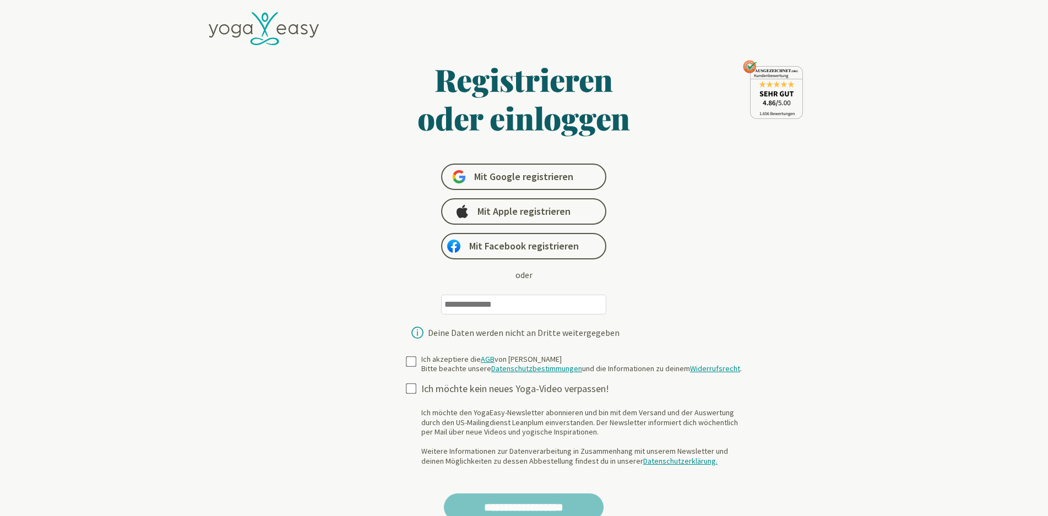  What do you see at coordinates (524, 211) in the screenshot?
I see `span: Mit Apple registrieren` at bounding box center [524, 211].